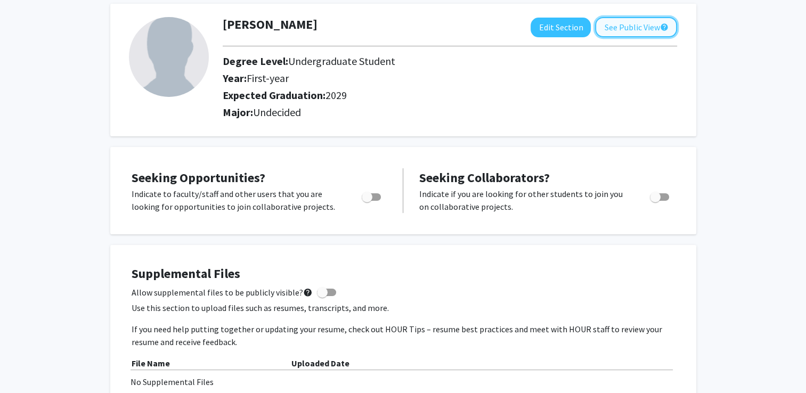 The height and width of the screenshot is (393, 806). Describe the element at coordinates (169, 57) in the screenshot. I see `img: Profile Picture` at that location.